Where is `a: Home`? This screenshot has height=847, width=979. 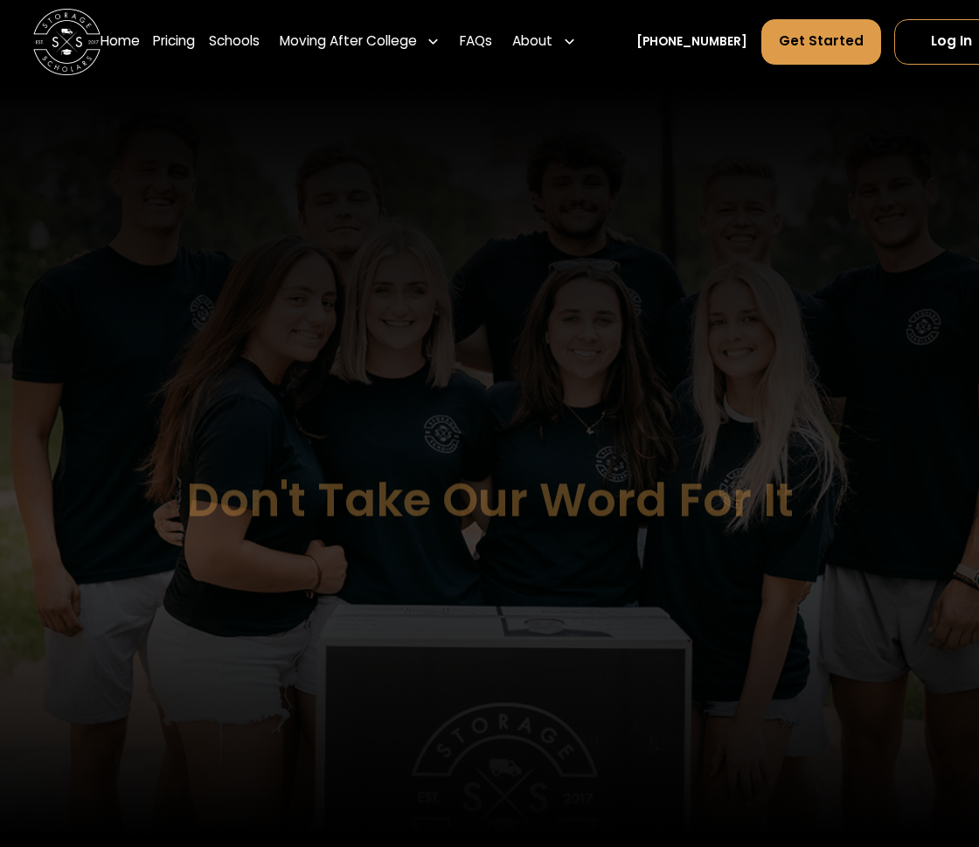
a: Home is located at coordinates (120, 42).